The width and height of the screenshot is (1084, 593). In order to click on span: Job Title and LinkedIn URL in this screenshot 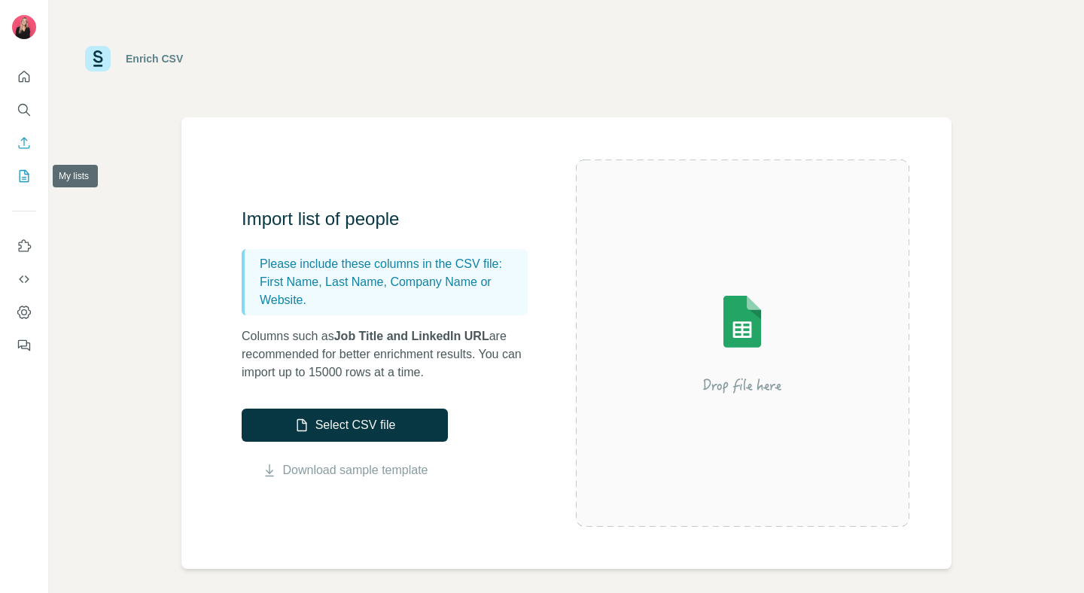, I will do `click(412, 336)`.